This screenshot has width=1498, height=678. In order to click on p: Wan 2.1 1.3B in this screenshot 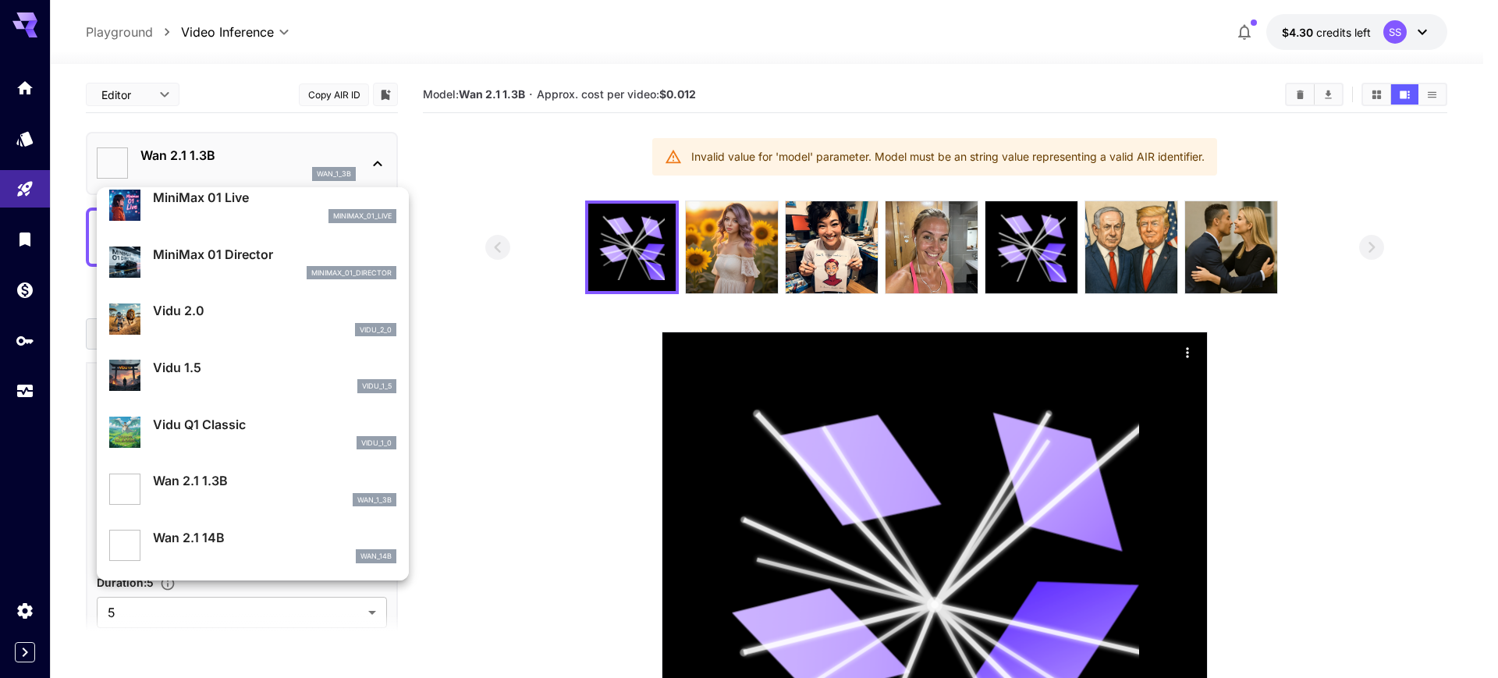, I will do `click(275, 481)`.